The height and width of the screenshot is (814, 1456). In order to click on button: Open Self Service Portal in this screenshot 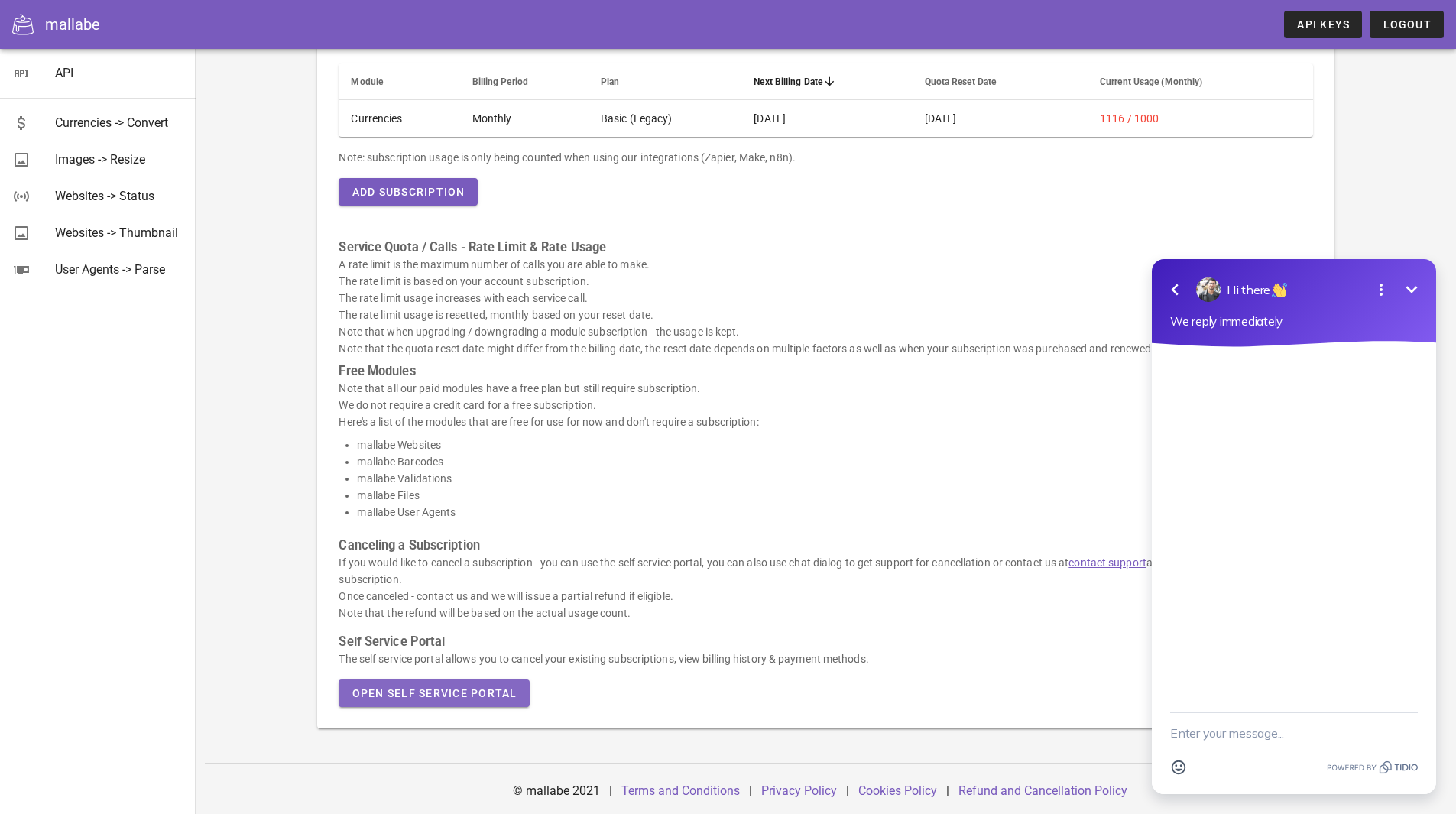, I will do `click(433, 693)`.